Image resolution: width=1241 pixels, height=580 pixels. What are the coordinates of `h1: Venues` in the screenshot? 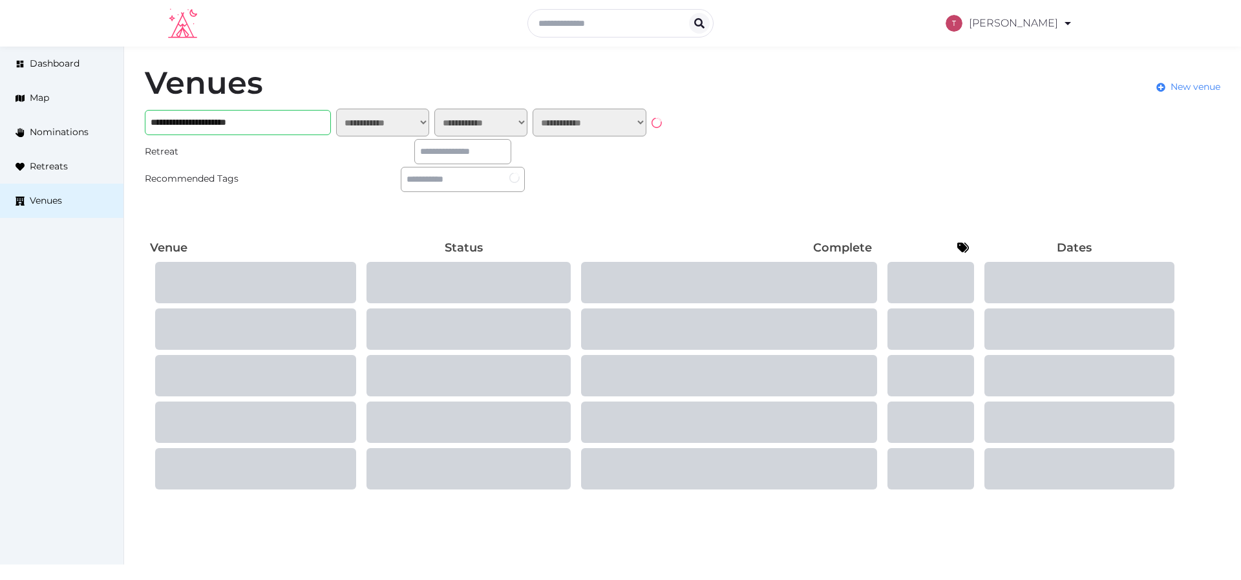 It's located at (204, 83).